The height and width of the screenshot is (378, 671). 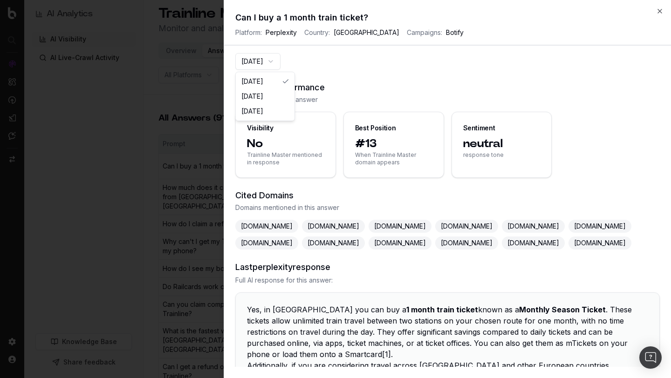 I want to click on h3: Cited Domains, so click(x=447, y=196).